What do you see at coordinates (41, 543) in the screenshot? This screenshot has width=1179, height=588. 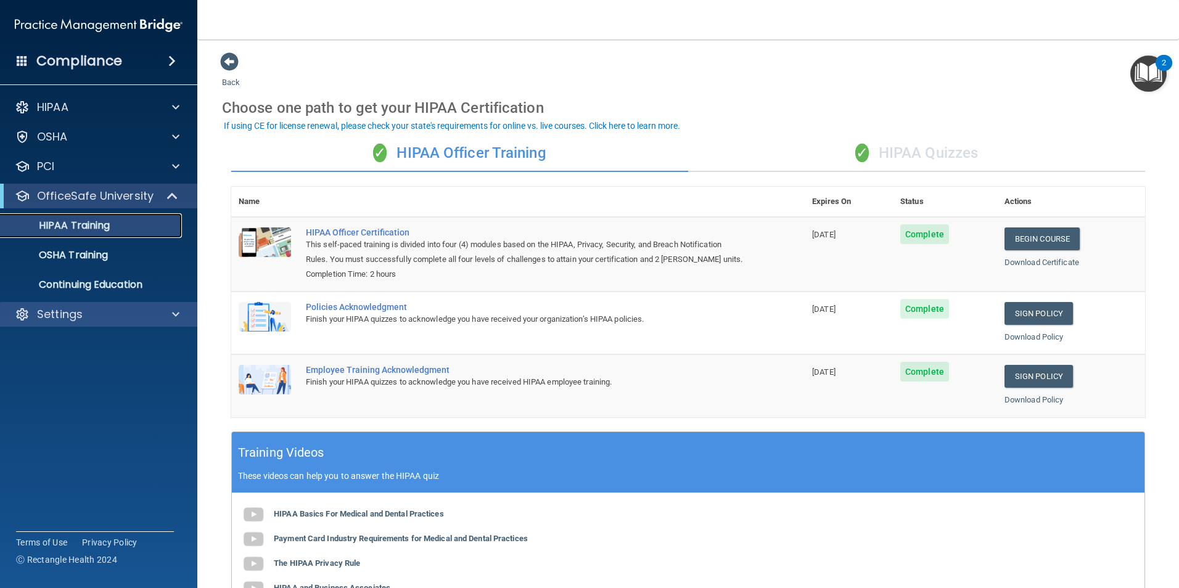 I see `a: Terms of Use` at bounding box center [41, 543].